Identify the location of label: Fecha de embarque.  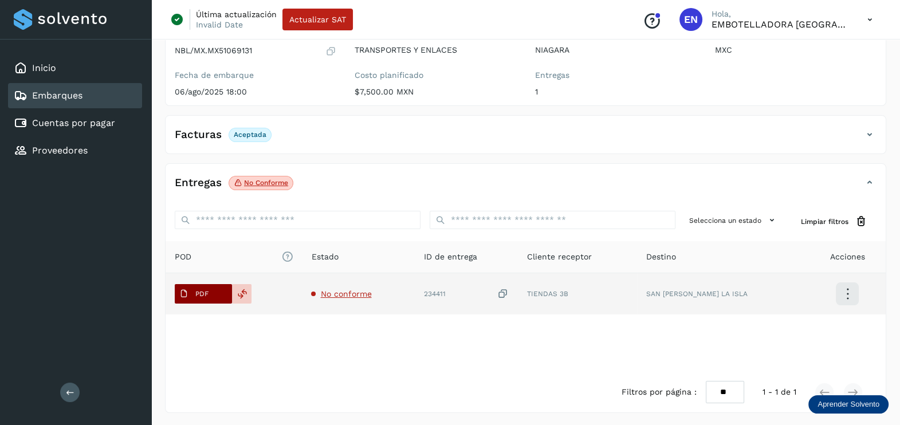
(256, 75).